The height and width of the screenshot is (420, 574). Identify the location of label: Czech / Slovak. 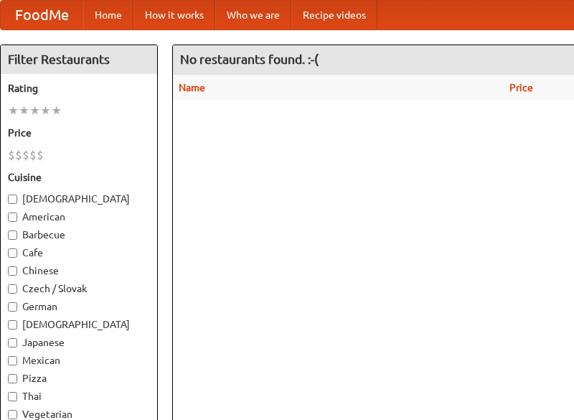
(79, 289).